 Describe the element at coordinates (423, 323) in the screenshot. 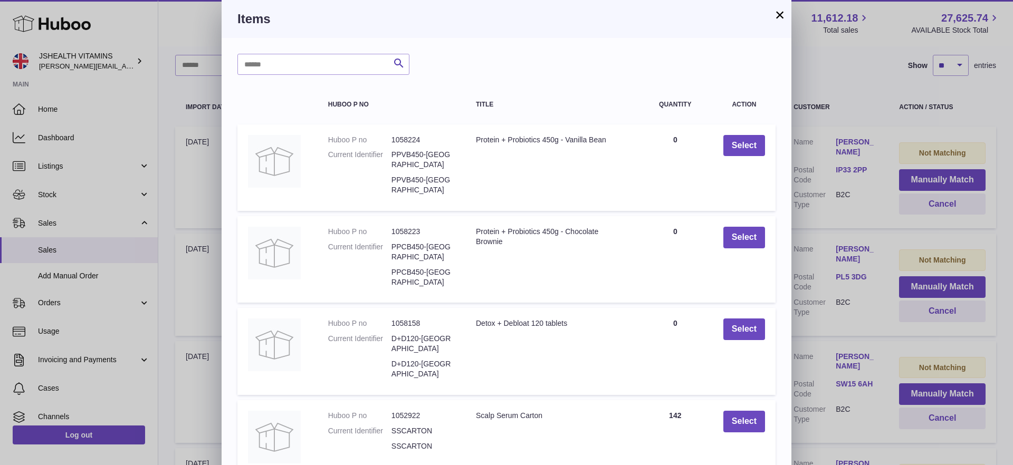

I see `dd: 1058158` at that location.